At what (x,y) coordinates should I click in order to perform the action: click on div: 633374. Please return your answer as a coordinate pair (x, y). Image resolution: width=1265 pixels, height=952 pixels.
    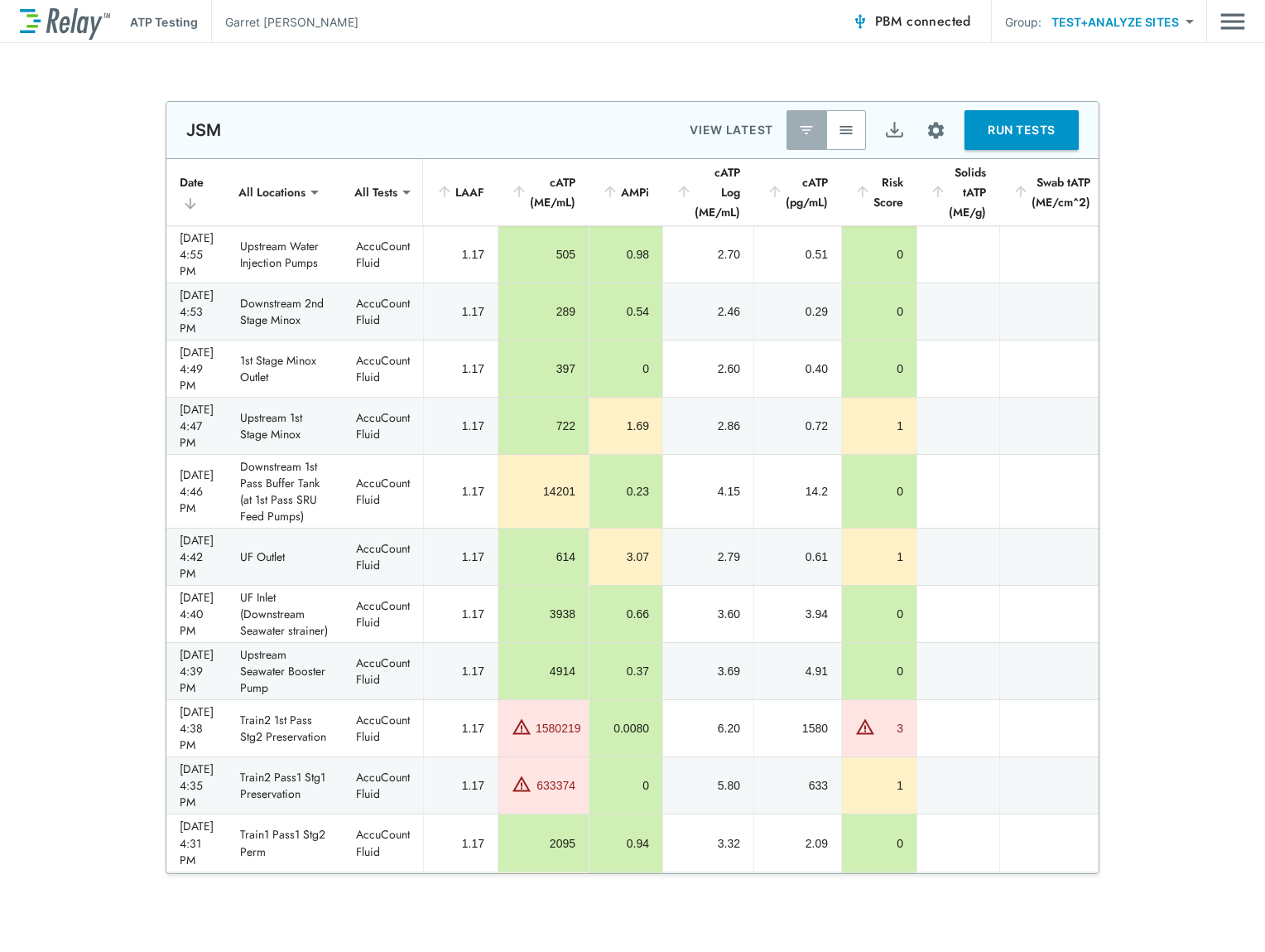
    Looking at the image, I should click on (556, 786).